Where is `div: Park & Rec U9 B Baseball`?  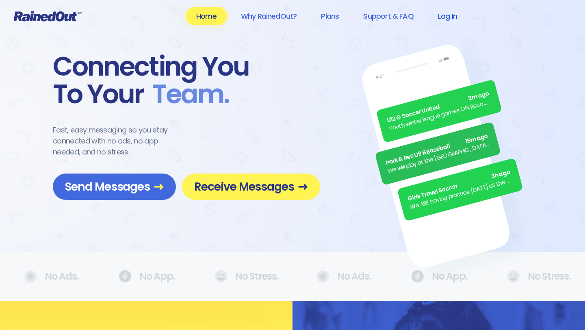
div: Park & Rec U9 B Baseball is located at coordinates (437, 149).